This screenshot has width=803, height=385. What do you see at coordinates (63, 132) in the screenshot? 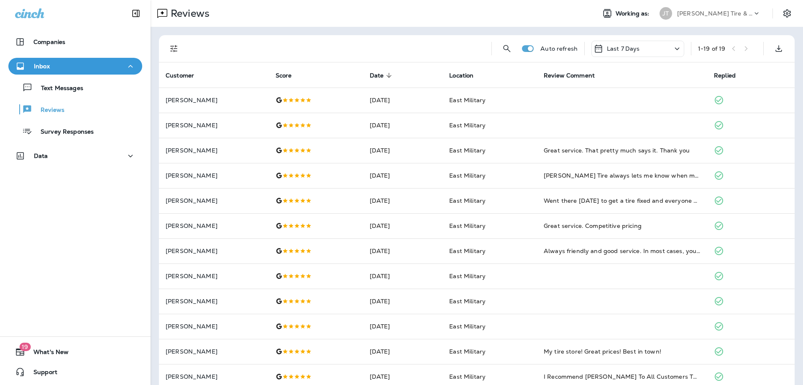
I see `p: Survey Responses` at bounding box center [63, 132].